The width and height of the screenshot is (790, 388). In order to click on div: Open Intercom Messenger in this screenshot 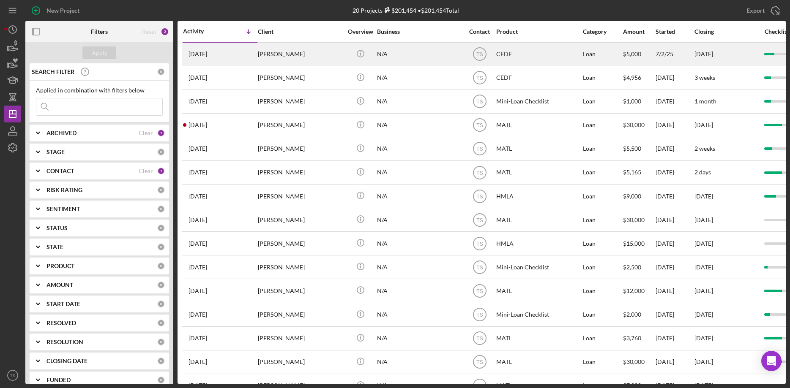, I will do `click(771, 361)`.